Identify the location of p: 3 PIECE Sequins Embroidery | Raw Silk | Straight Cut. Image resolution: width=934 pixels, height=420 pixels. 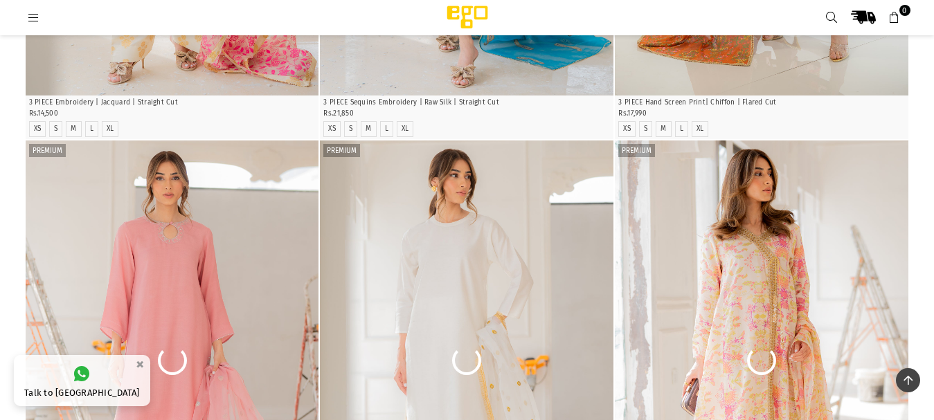
(467, 102).